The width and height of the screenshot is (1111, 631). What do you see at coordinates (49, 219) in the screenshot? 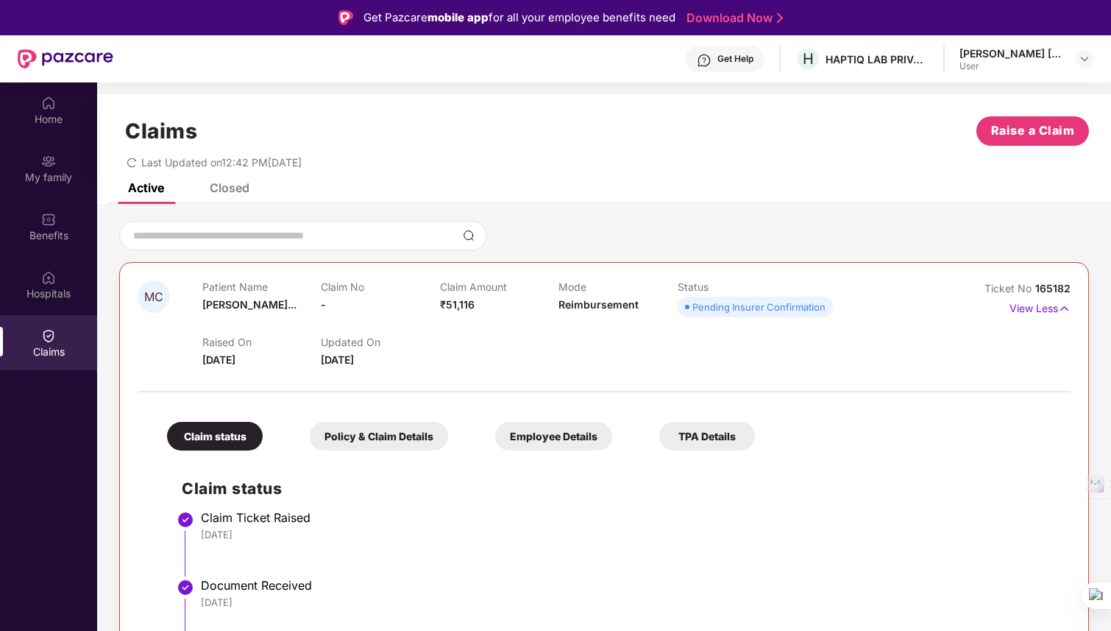
I see `img: svg+xml;base64,PHN2ZyBpZD0iQmVuZWZpdHMiIHhtbG5zPSJodHRwOi8vd3d3LnczLm9yZy8yMDAwL3N2ZyIgd2lkdGg9Ij...` at bounding box center [49, 219].